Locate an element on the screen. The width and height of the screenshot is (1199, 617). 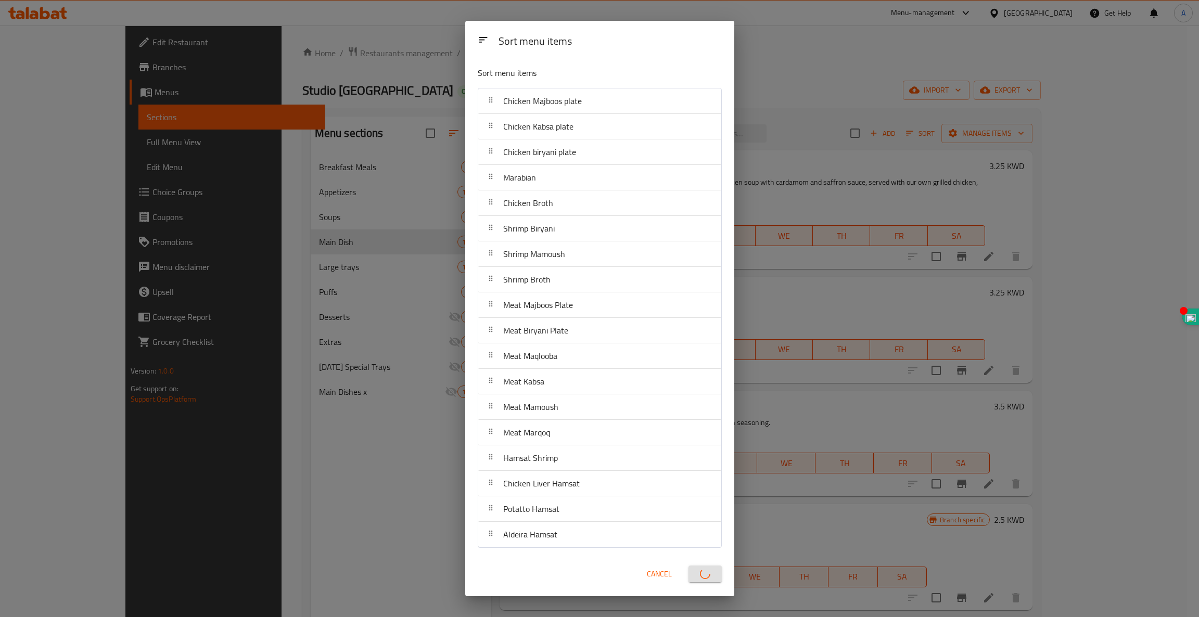
span: Potatto Hamsat is located at coordinates (531, 509).